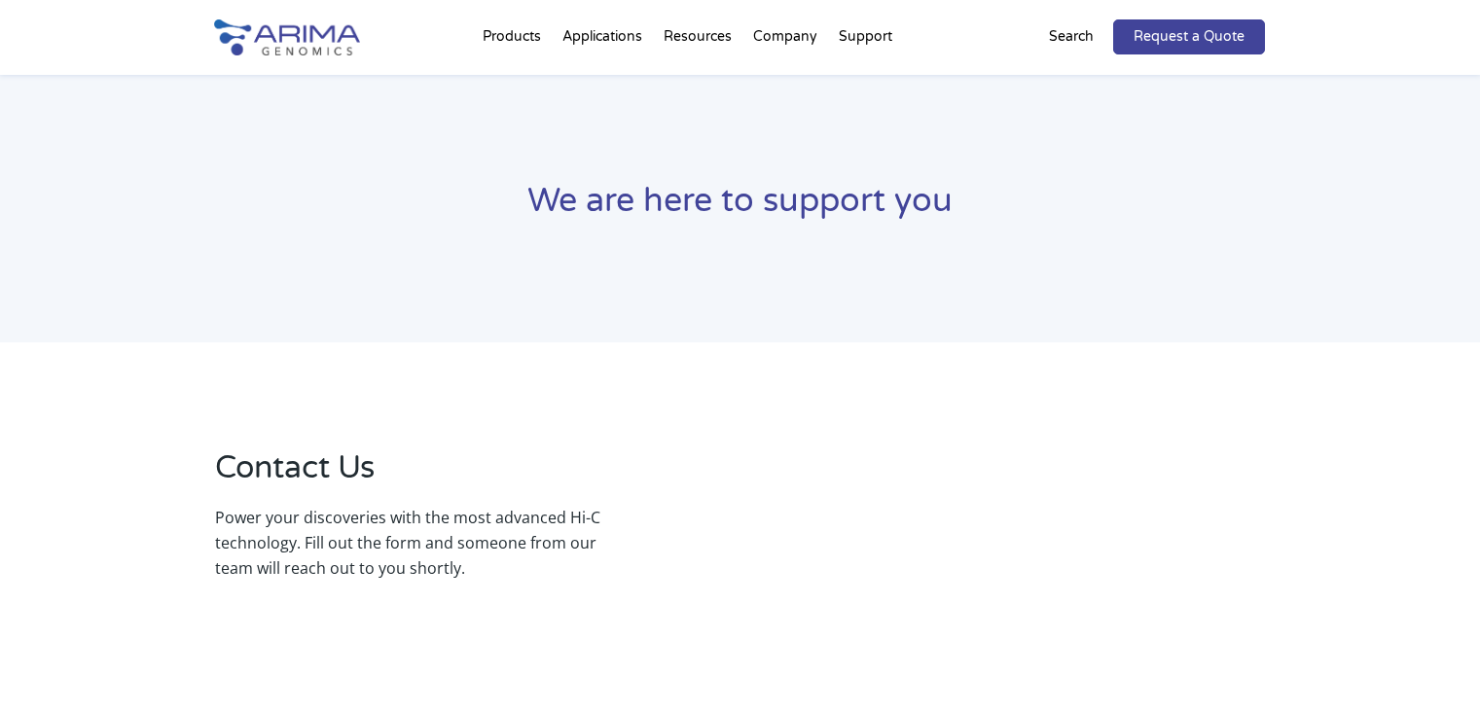 Image resolution: width=1480 pixels, height=710 pixels. What do you see at coordinates (741, 208) in the screenshot?
I see `h1: We are here to support you` at bounding box center [741, 208].